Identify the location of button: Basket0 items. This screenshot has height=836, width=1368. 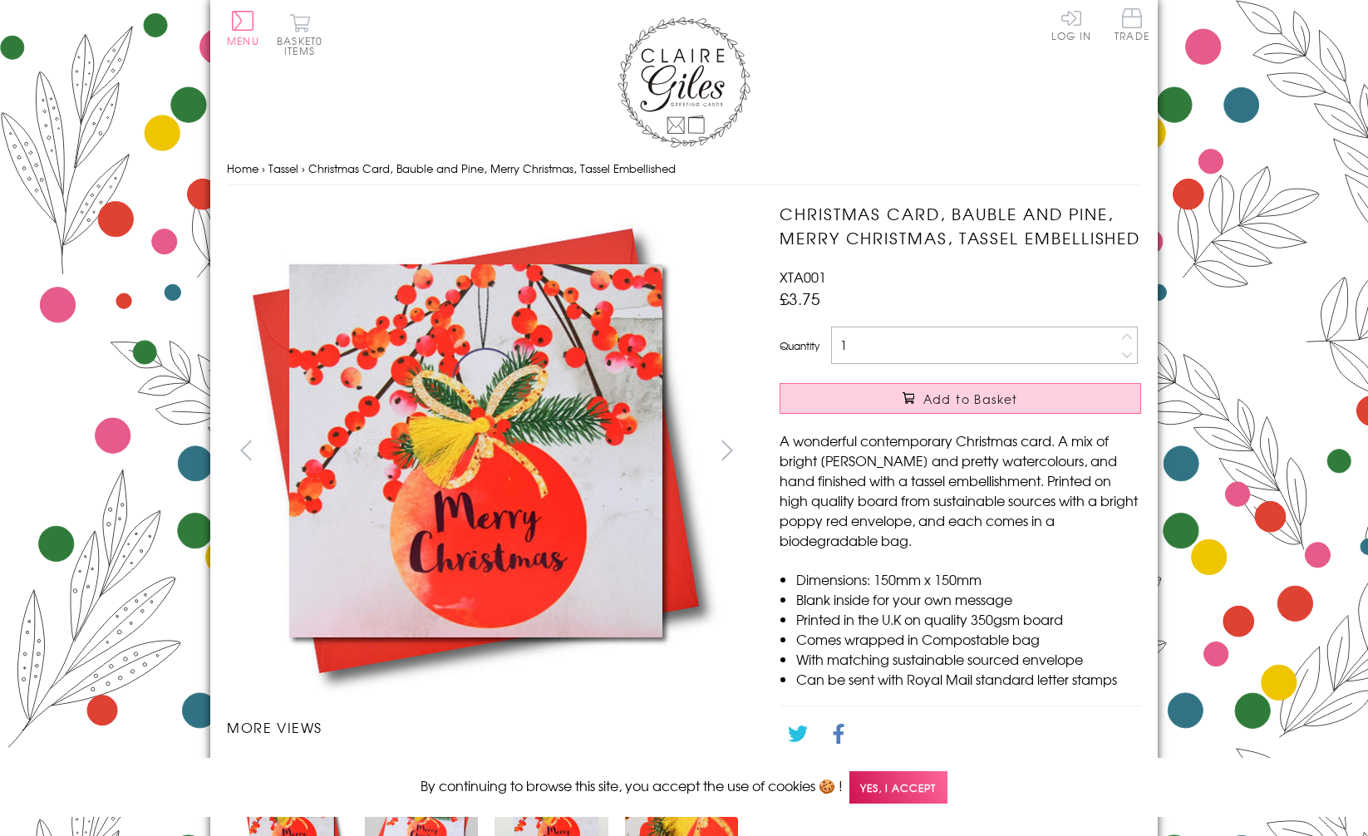
(299, 34).